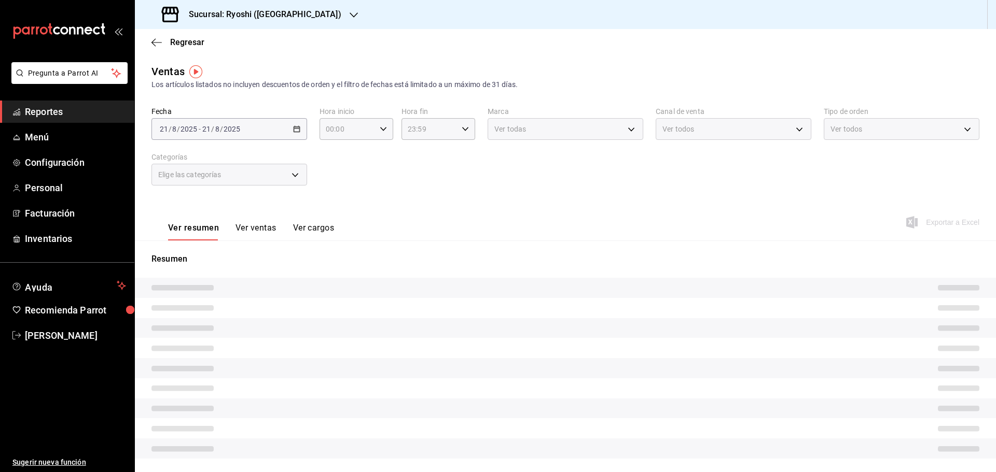 The width and height of the screenshot is (996, 472). What do you see at coordinates (438, 111) in the screenshot?
I see `label: Hora fin` at bounding box center [438, 111].